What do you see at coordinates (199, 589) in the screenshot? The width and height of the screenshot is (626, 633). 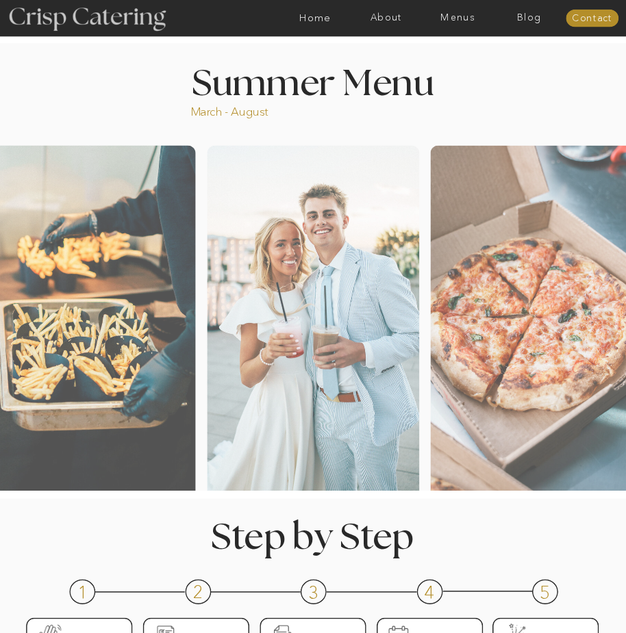 I see `h3: 2` at bounding box center [199, 589].